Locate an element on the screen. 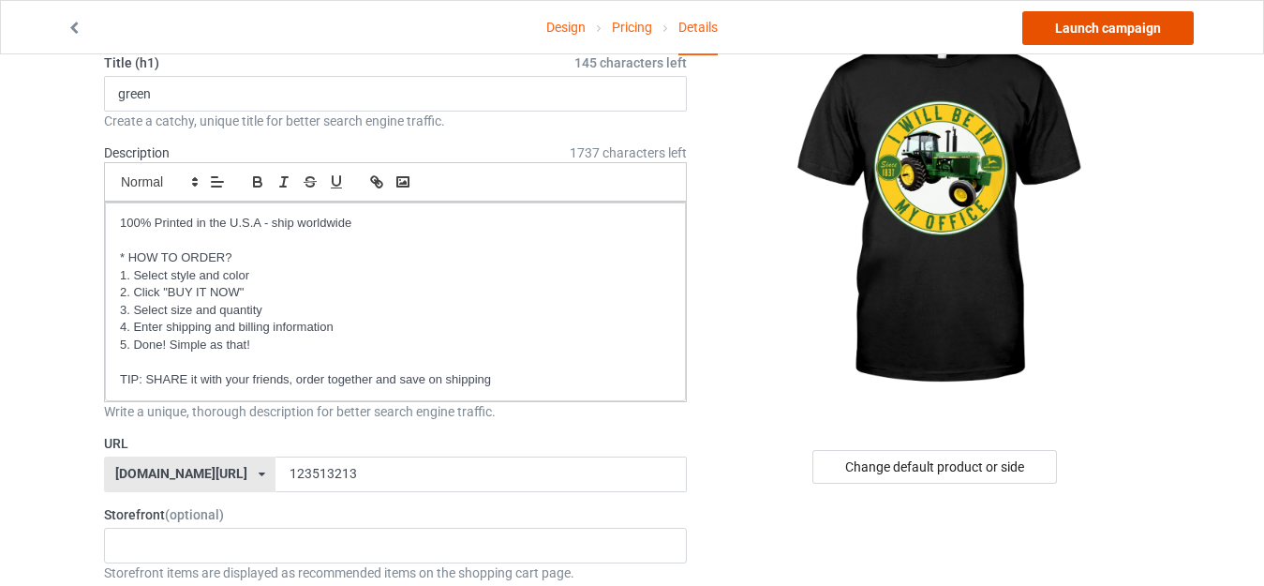  p: 100% Printed in the U.S.A - ship worldwide is located at coordinates (395, 223).